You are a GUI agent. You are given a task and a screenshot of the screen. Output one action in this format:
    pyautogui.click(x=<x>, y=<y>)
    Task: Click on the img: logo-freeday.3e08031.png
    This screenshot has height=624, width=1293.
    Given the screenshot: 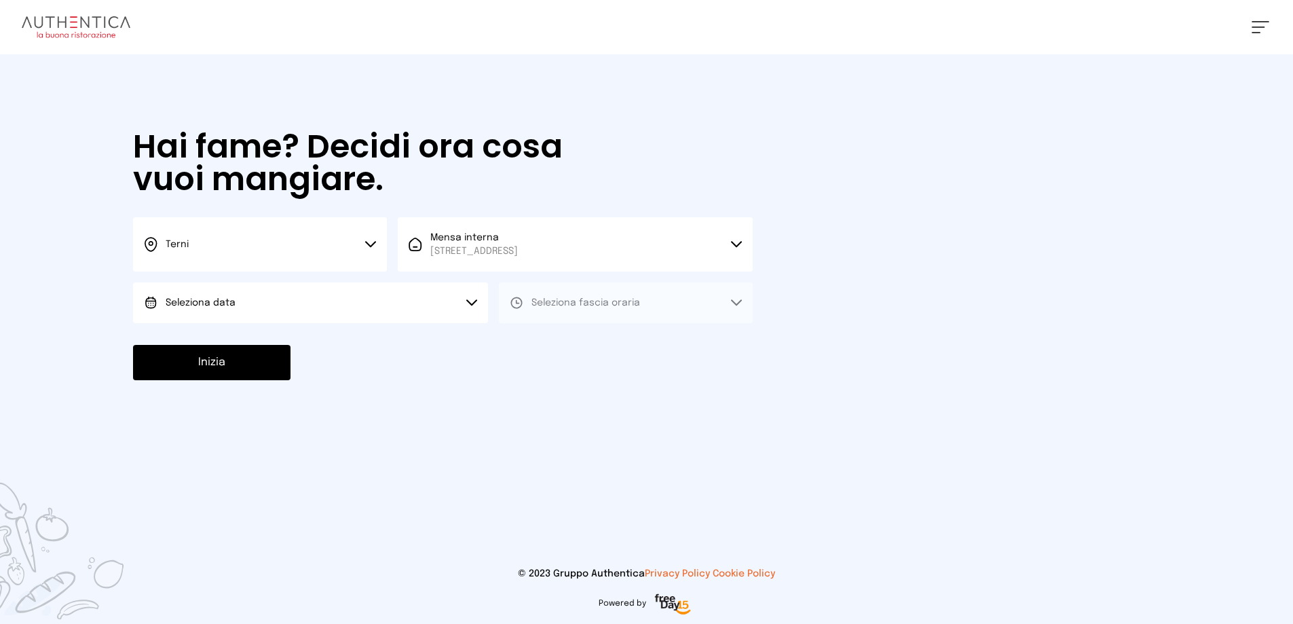 What is the action you would take?
    pyautogui.click(x=673, y=605)
    